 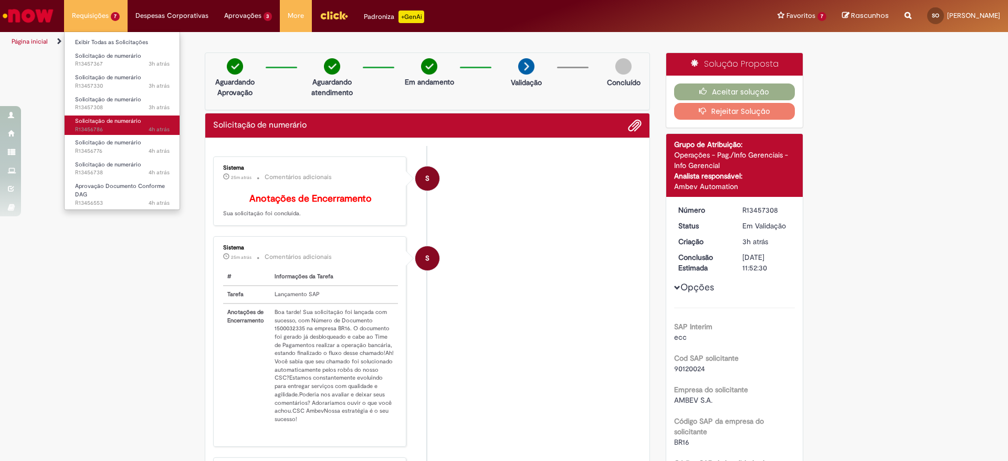 I want to click on span: R13456738, so click(x=122, y=173).